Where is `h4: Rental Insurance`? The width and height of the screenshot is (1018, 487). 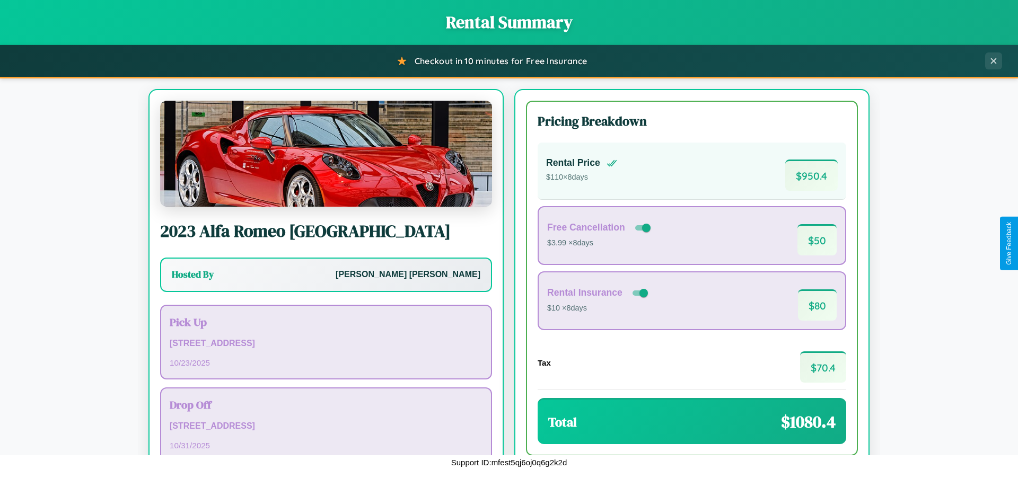
h4: Rental Insurance is located at coordinates (585, 293).